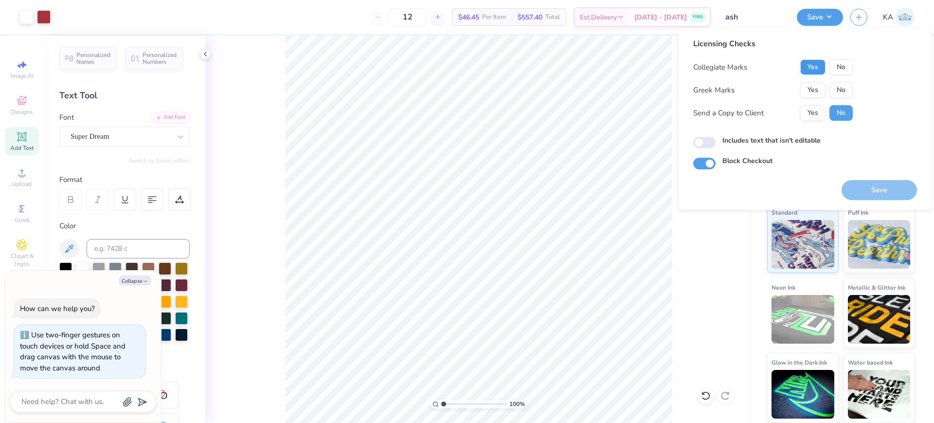  I want to click on img: Kate Agsalon, so click(905, 17).